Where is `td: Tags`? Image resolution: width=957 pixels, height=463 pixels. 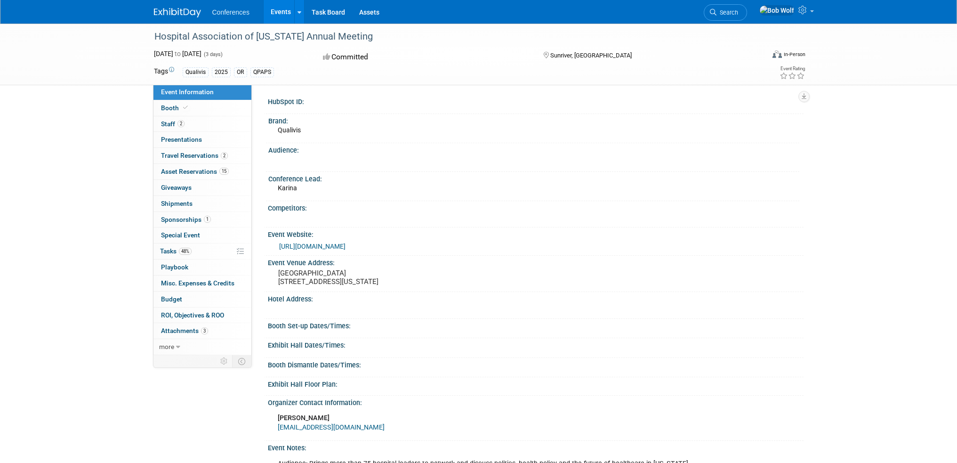
td: Tags is located at coordinates (164, 72).